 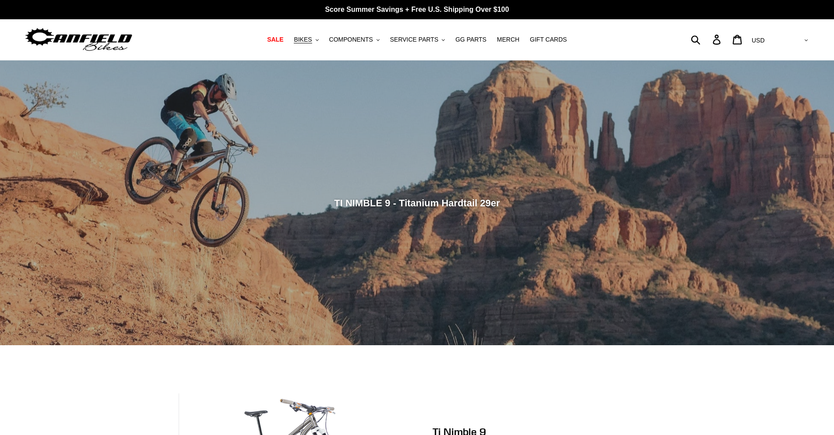 I want to click on img: Canfield Bikes, so click(x=79, y=39).